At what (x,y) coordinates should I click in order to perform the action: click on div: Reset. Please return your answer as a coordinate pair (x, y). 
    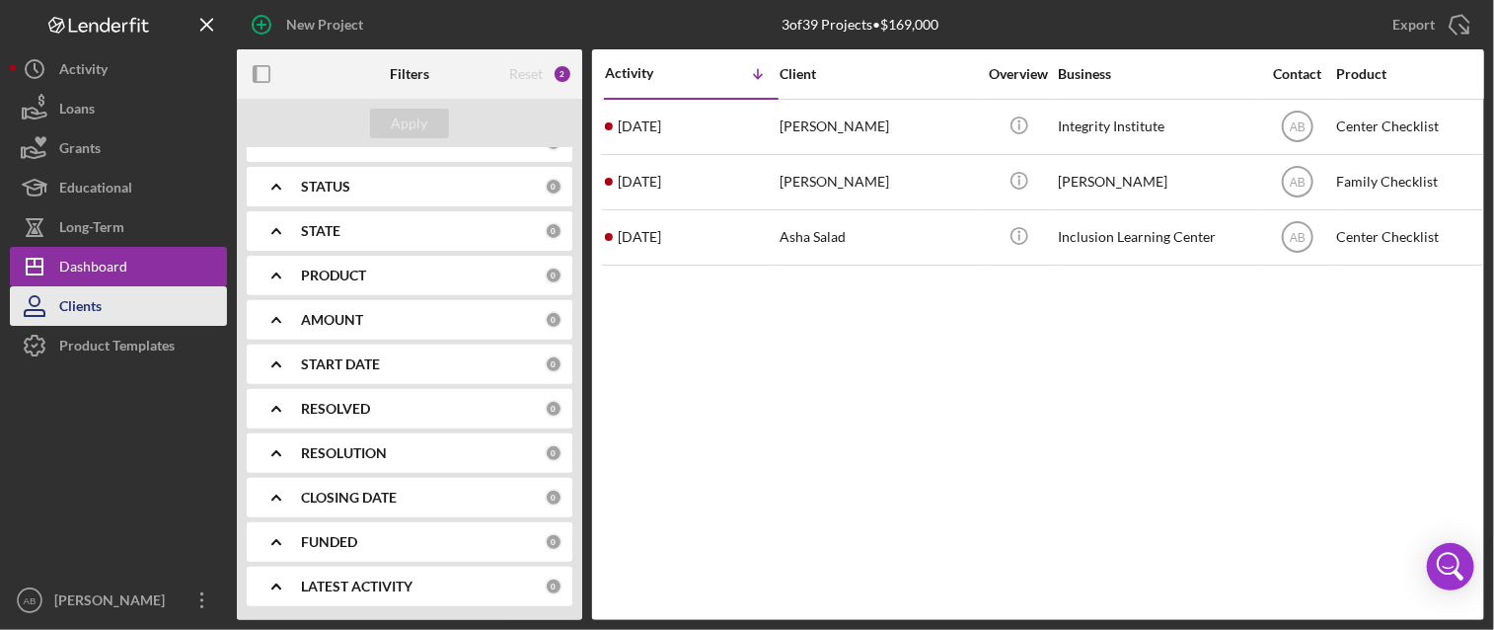
    Looking at the image, I should click on (526, 74).